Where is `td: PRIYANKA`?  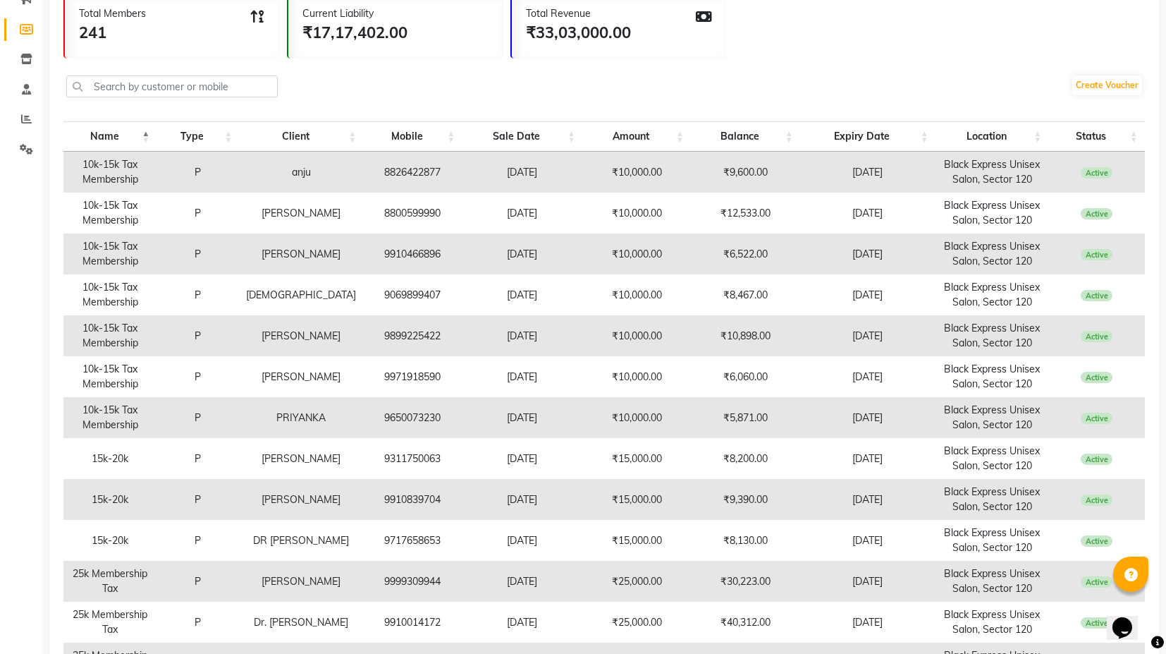
td: PRIYANKA is located at coordinates (301, 417).